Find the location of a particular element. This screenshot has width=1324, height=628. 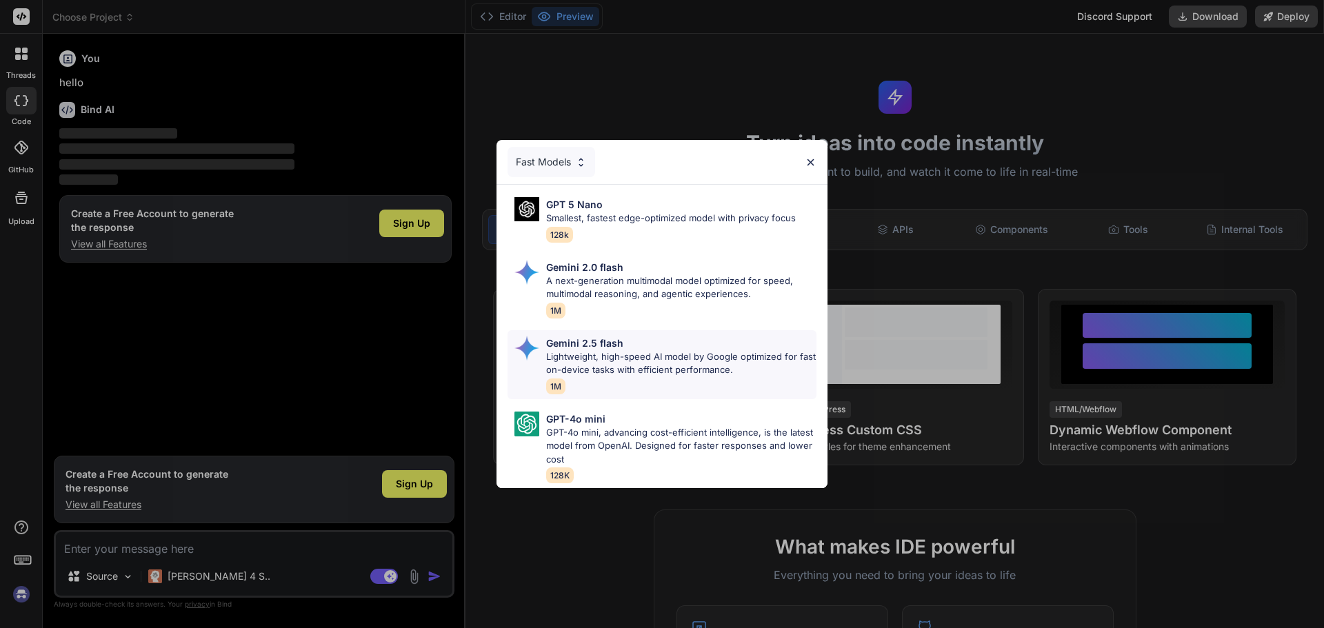

p: GPT-4o mini, advancing cost-efficient intelligence, is the latest model from OpenAI. Designed for... is located at coordinates (681, 446).